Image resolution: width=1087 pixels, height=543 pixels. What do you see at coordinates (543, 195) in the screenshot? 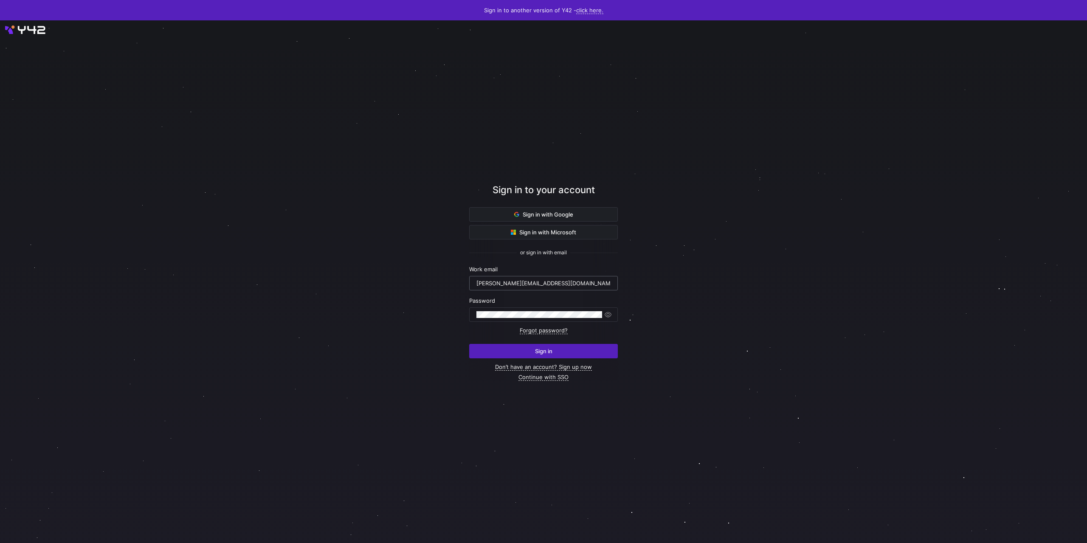
I see `div: Sign in to your account` at bounding box center [543, 195].